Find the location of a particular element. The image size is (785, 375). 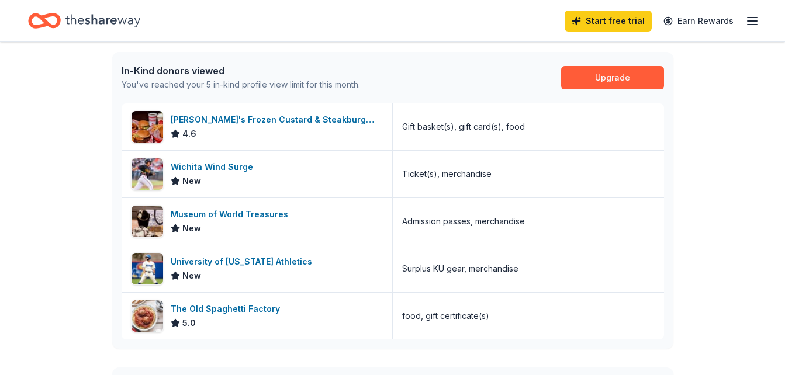

a: Start free trial is located at coordinates (608, 21).